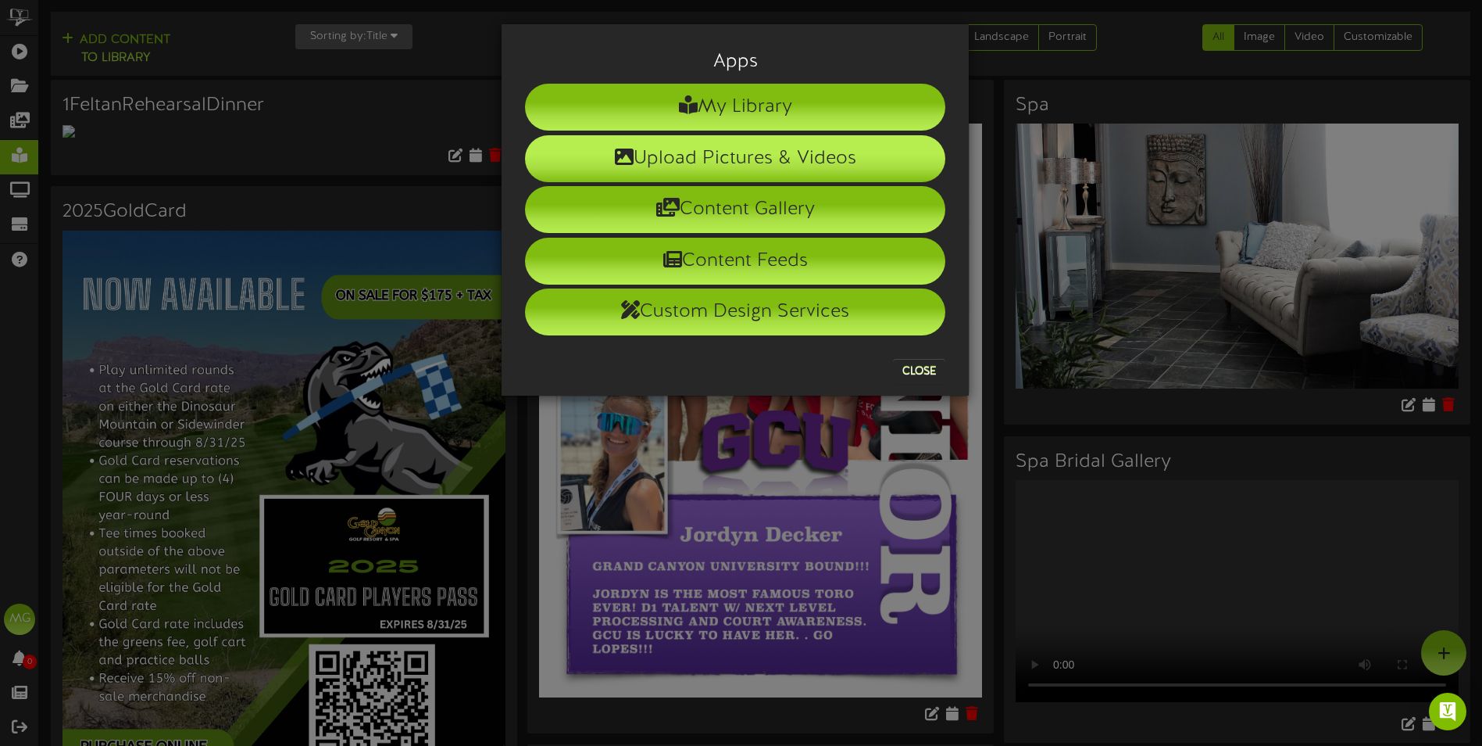 The height and width of the screenshot is (746, 1482). Describe the element at coordinates (735, 312) in the screenshot. I see `li: Custom Design Services` at that location.